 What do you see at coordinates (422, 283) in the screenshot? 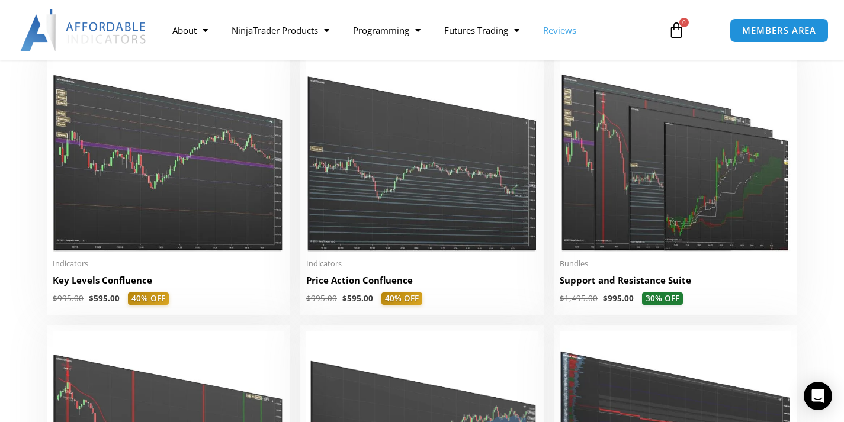
I see `a: Price Action Confluence` at bounding box center [422, 283].